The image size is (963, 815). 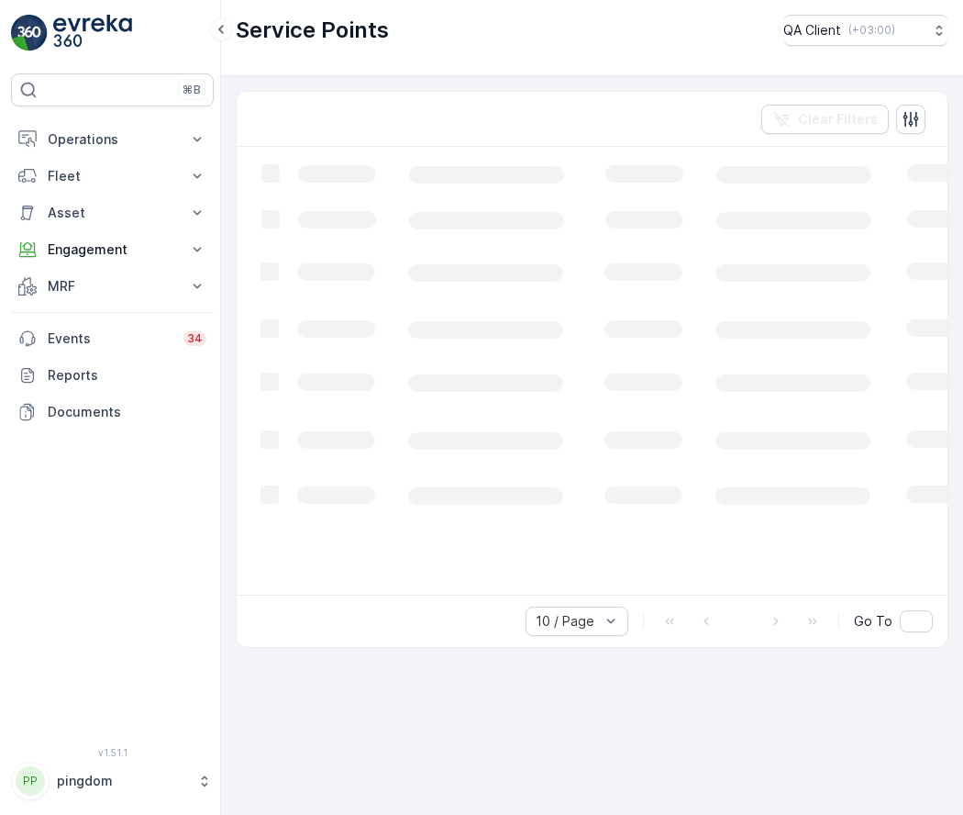 I want to click on p: Reports, so click(x=127, y=375).